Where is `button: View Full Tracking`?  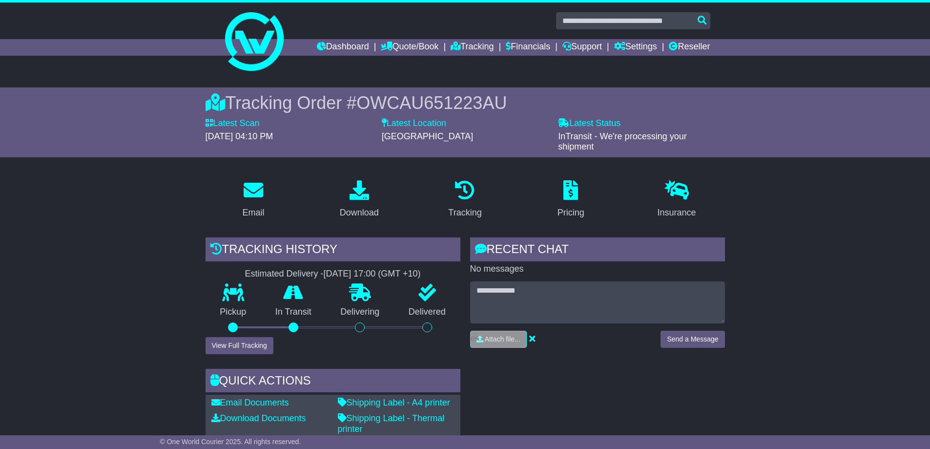 button: View Full Tracking is located at coordinates (239, 345).